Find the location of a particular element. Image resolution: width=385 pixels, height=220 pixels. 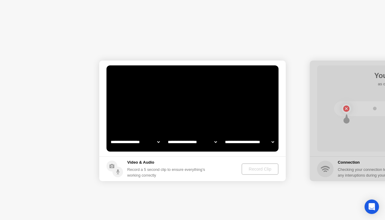

select: Available cameras is located at coordinates (135, 142).